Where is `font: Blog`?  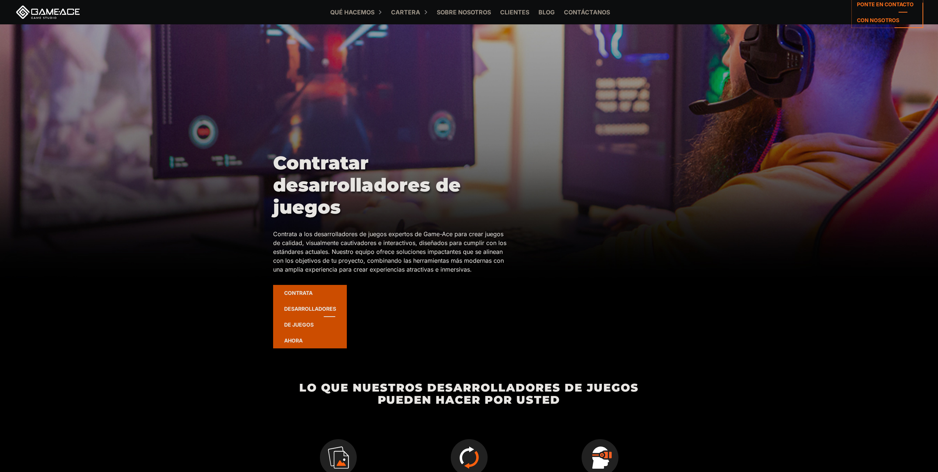
font: Blog is located at coordinates (547, 12).